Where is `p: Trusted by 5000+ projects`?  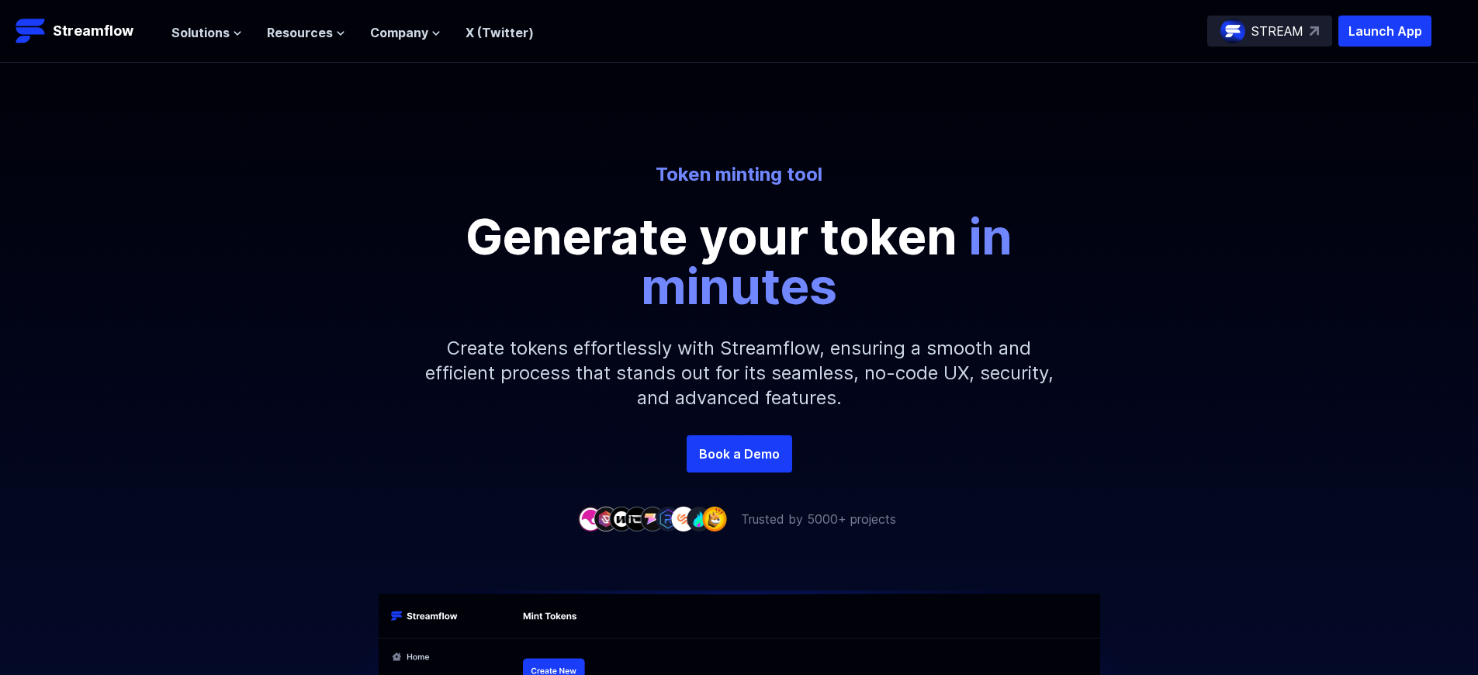 p: Trusted by 5000+ projects is located at coordinates (818, 519).